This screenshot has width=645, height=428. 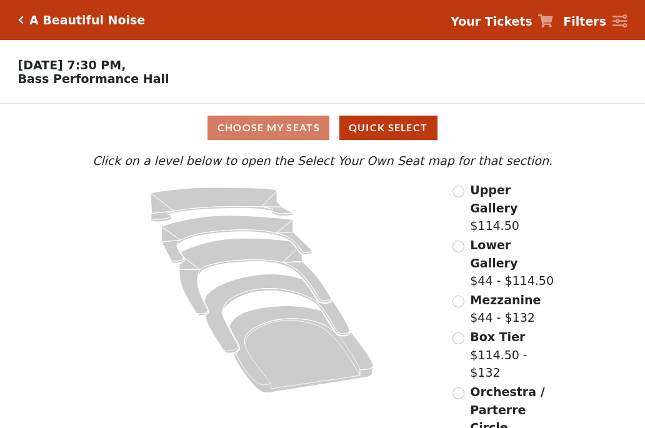 What do you see at coordinates (493, 199) in the screenshot?
I see `span: Upper Gallery` at bounding box center [493, 199].